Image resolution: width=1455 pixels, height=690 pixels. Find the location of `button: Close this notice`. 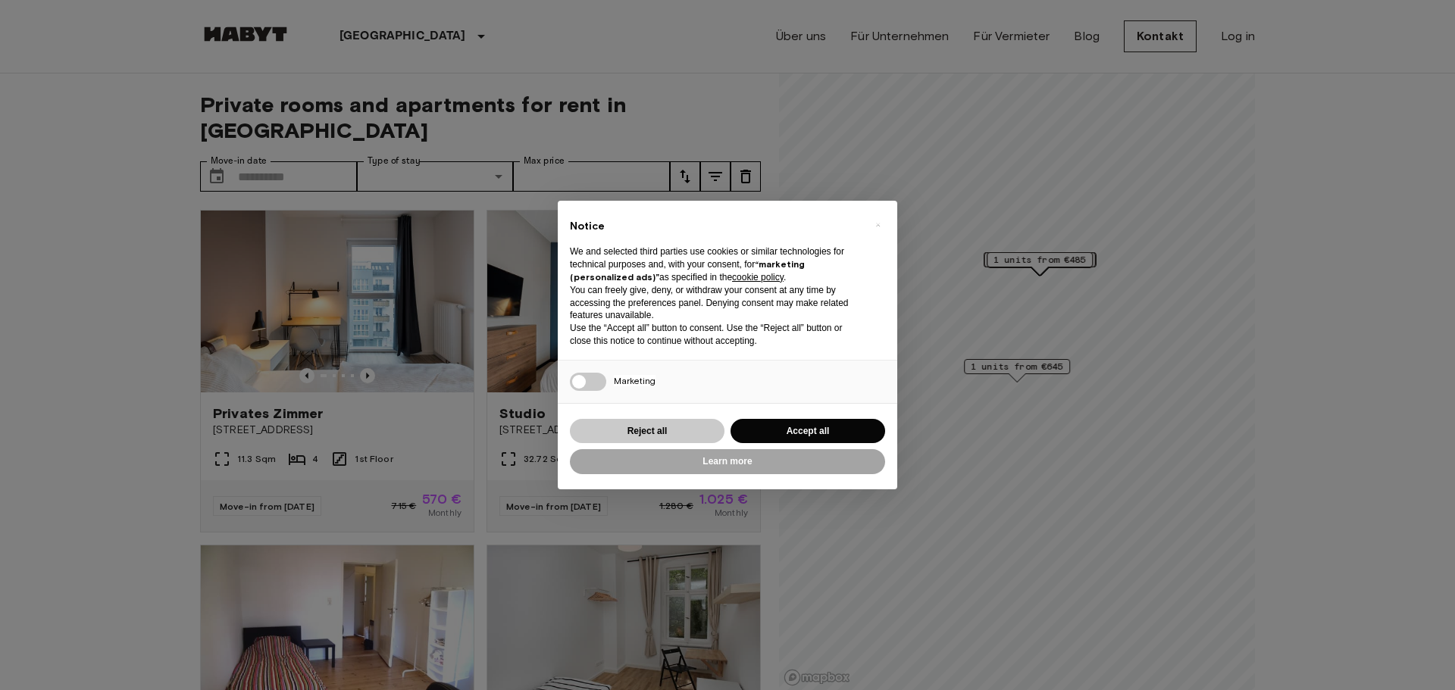

button: Close this notice is located at coordinates (877, 225).